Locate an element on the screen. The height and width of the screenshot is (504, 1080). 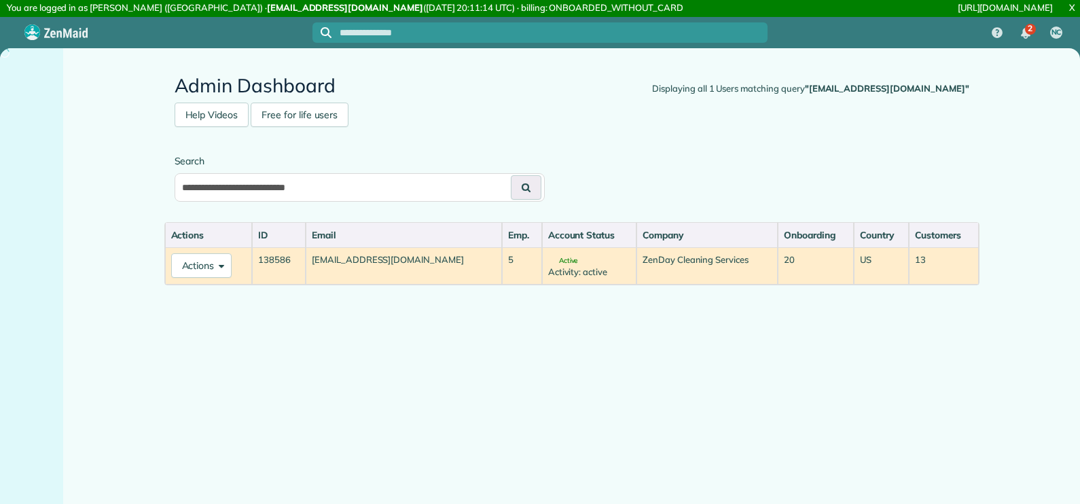
td: ZenDay Cleaning Services is located at coordinates (707, 265).